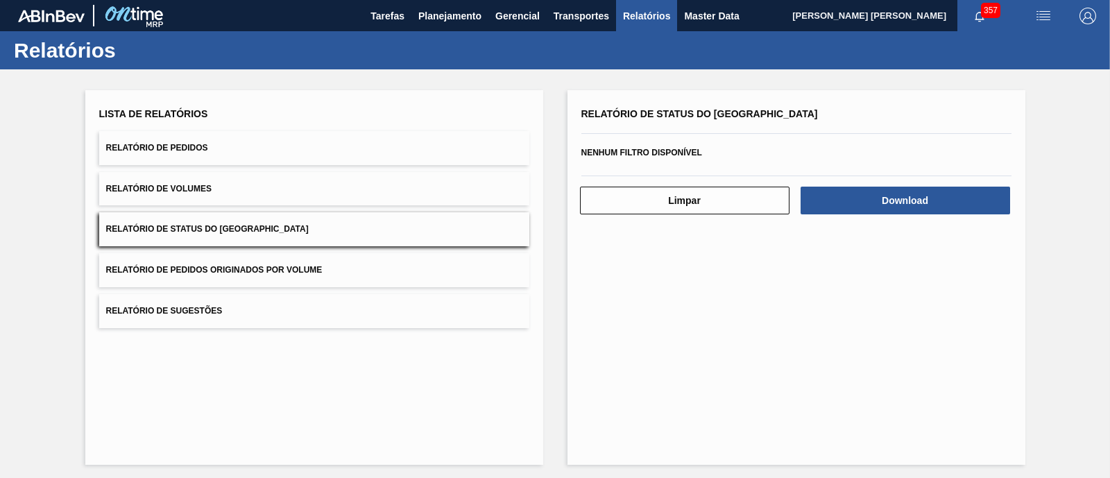 The width and height of the screenshot is (1110, 478). What do you see at coordinates (517, 16) in the screenshot?
I see `span: Gerencial` at bounding box center [517, 16].